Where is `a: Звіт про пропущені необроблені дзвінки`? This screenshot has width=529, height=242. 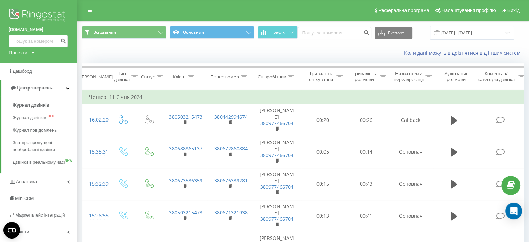 a: Звіт про пропущені необроблені дзвінки is located at coordinates (45, 146).